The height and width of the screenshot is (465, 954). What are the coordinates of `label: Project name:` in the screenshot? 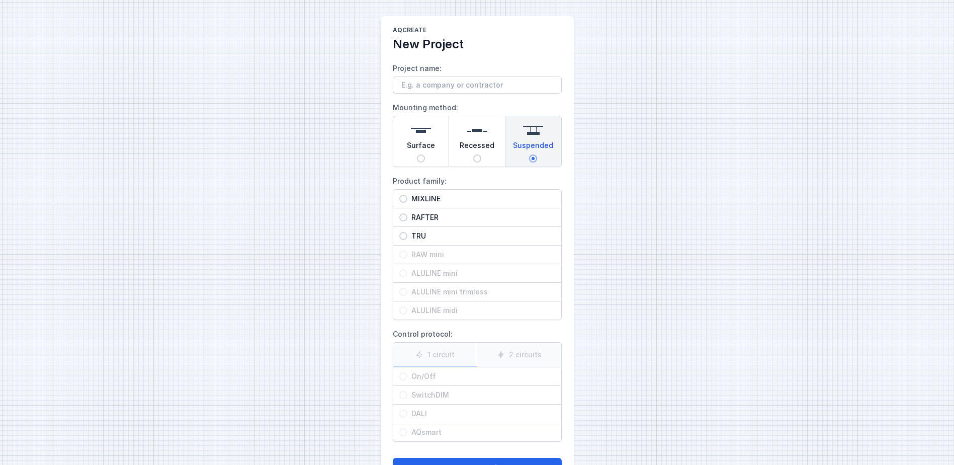 It's located at (477, 77).